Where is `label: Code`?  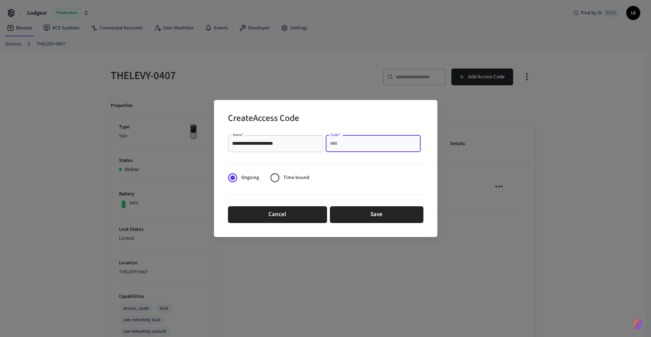
label: Code is located at coordinates (336, 134).